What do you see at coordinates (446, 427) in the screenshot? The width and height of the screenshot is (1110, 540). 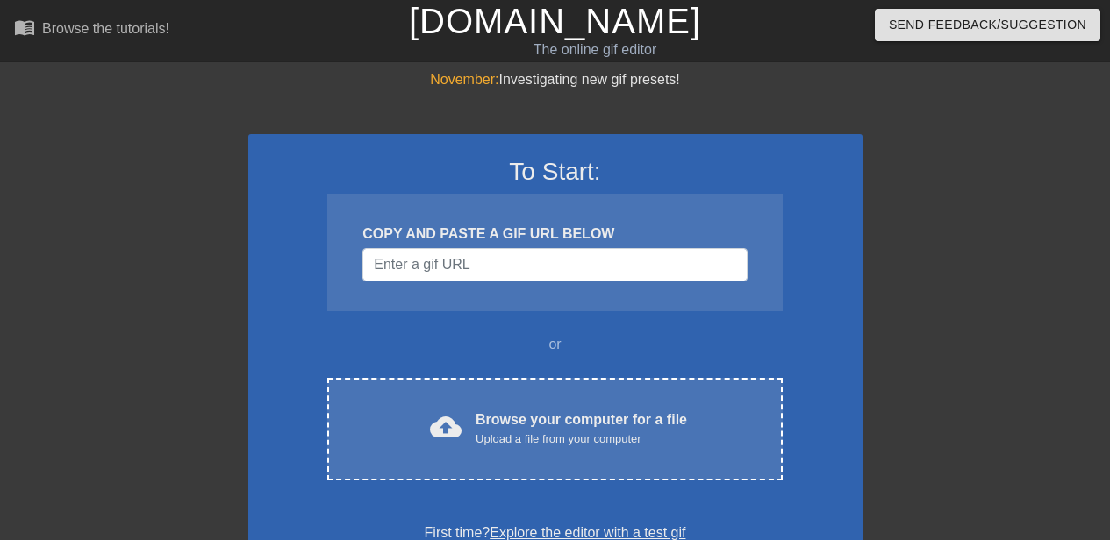 I see `span: cloud_upload` at bounding box center [446, 427].